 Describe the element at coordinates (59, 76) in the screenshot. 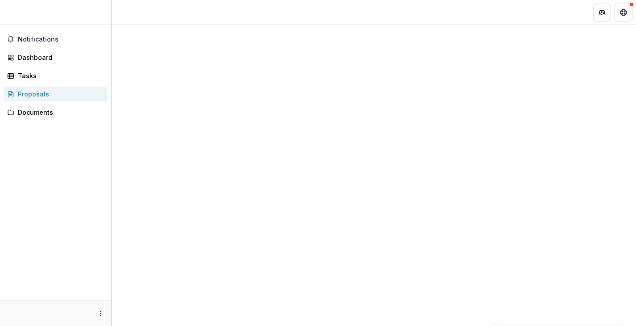

I see `div: Tasks` at that location.